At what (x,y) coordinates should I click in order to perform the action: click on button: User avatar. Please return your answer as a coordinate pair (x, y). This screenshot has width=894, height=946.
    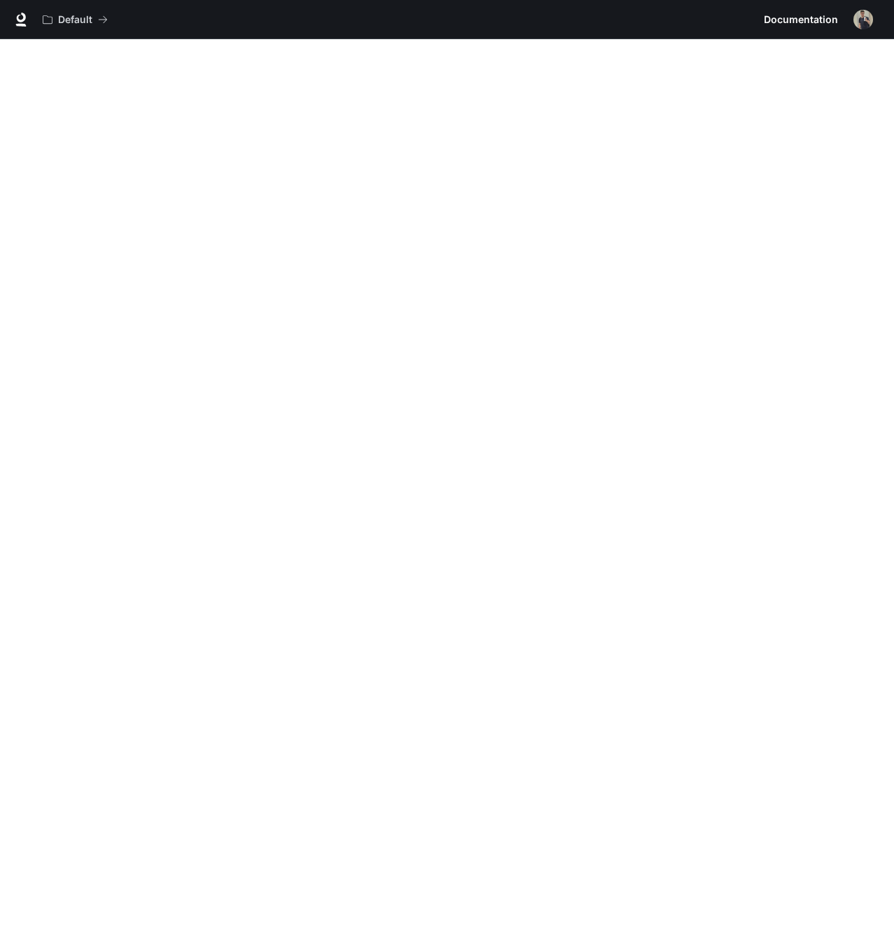
    Looking at the image, I should click on (864, 20).